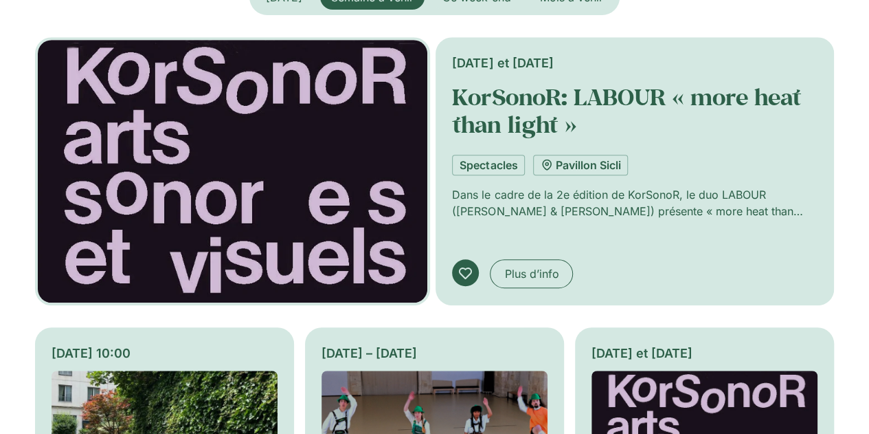  I want to click on a: Spectacles, so click(489, 165).